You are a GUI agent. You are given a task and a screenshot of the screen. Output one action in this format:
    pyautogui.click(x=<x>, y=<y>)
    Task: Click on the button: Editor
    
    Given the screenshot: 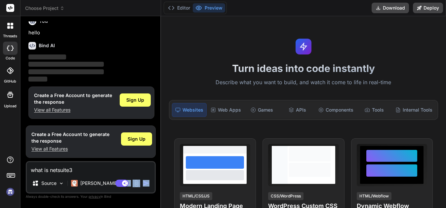 What is the action you would take?
    pyautogui.click(x=179, y=8)
    